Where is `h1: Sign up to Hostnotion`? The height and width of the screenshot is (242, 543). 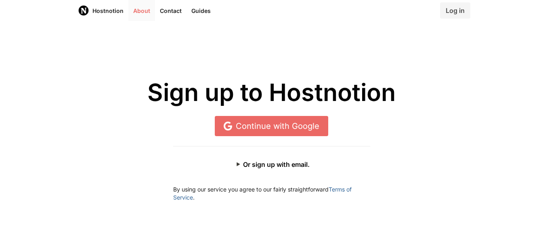 h1: Sign up to Hostnotion is located at coordinates (272, 93).